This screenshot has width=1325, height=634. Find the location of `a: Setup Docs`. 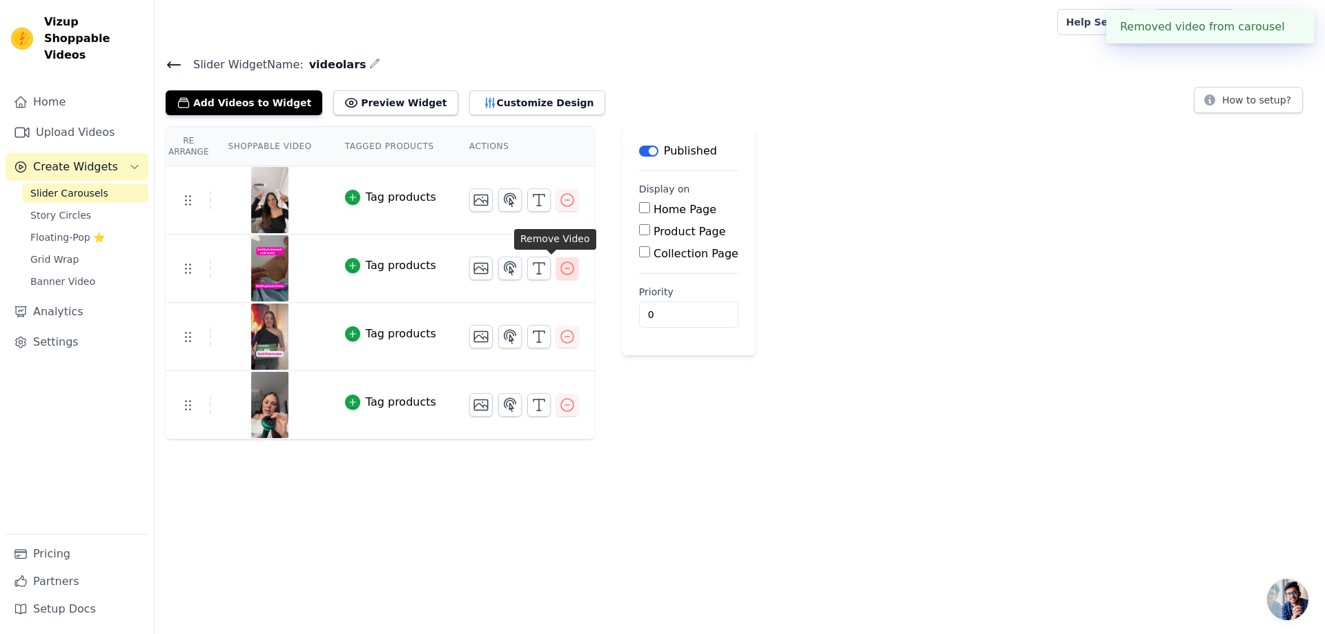

a: Setup Docs is located at coordinates (77, 609).